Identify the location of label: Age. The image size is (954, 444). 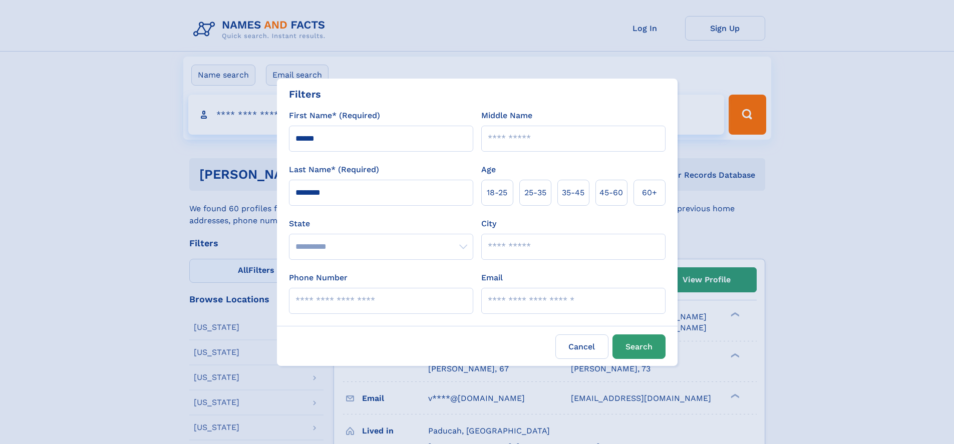
(488, 170).